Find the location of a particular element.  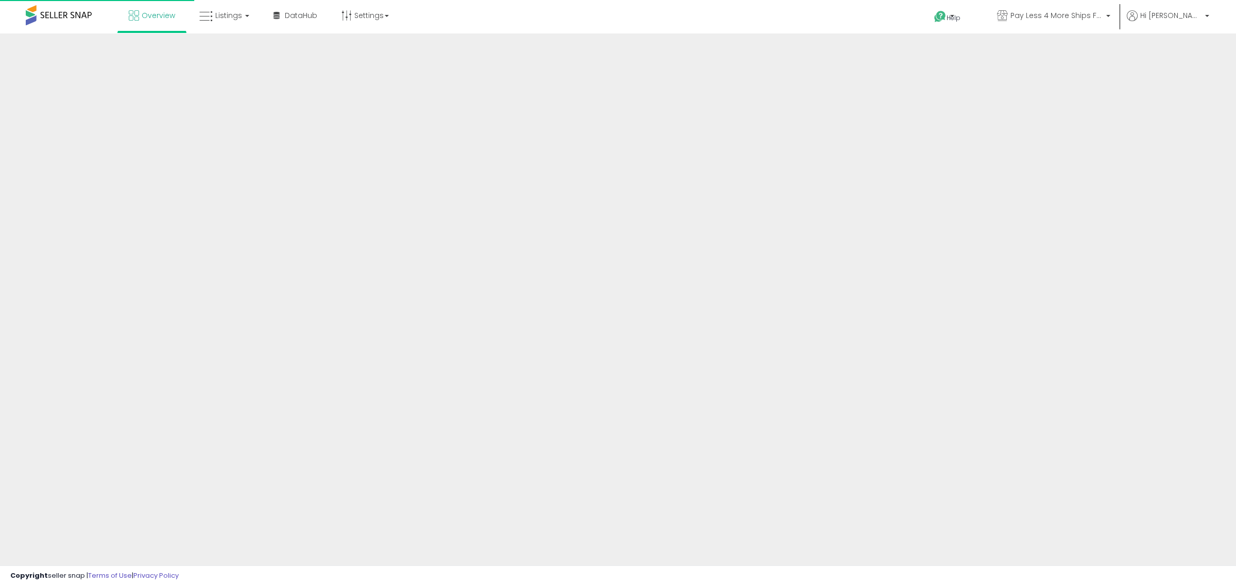

span: Pay Less 4 More Ships Fast is located at coordinates (1057, 15).